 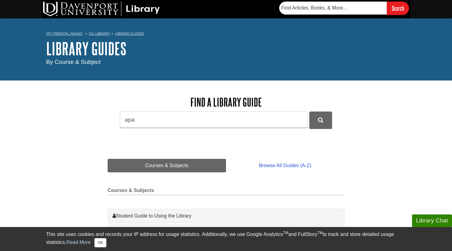 I want to click on h1: Library Guides, so click(x=226, y=49).